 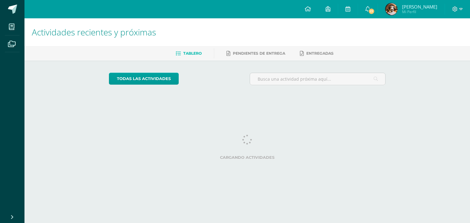 What do you see at coordinates (391, 9) in the screenshot?
I see `img: 26a1984f3b5d9629c6cfe4c92813787a.png` at bounding box center [391, 9].